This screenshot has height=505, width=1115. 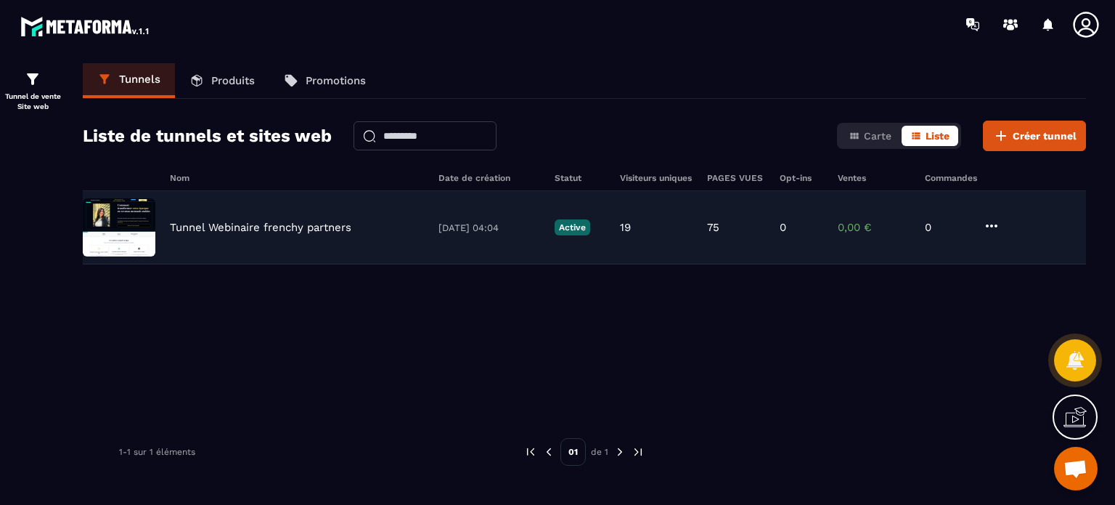 I want to click on a: Produits, so click(x=222, y=81).